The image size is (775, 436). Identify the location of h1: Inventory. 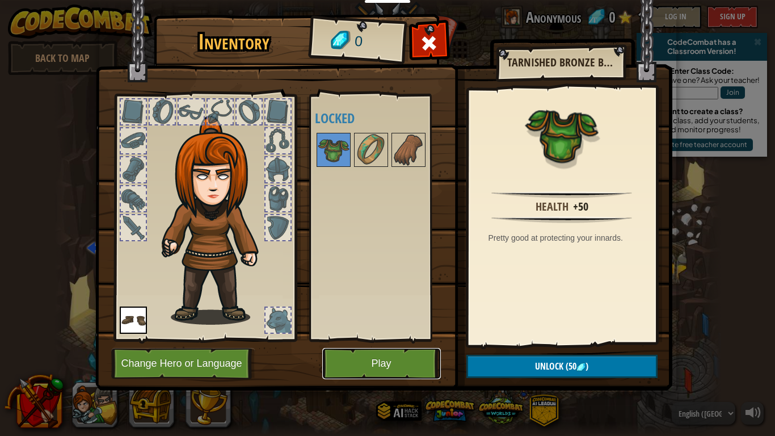
(234, 42).